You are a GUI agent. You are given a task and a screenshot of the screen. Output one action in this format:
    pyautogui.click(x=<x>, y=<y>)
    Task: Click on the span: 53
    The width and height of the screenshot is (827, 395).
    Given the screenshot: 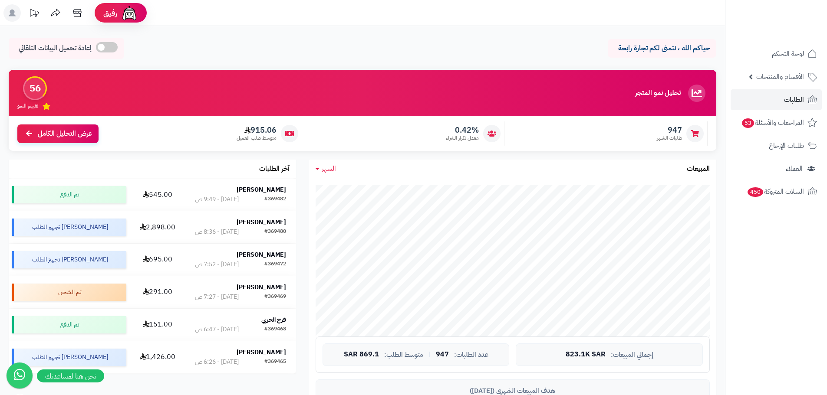 What is the action you would take?
    pyautogui.click(x=748, y=123)
    